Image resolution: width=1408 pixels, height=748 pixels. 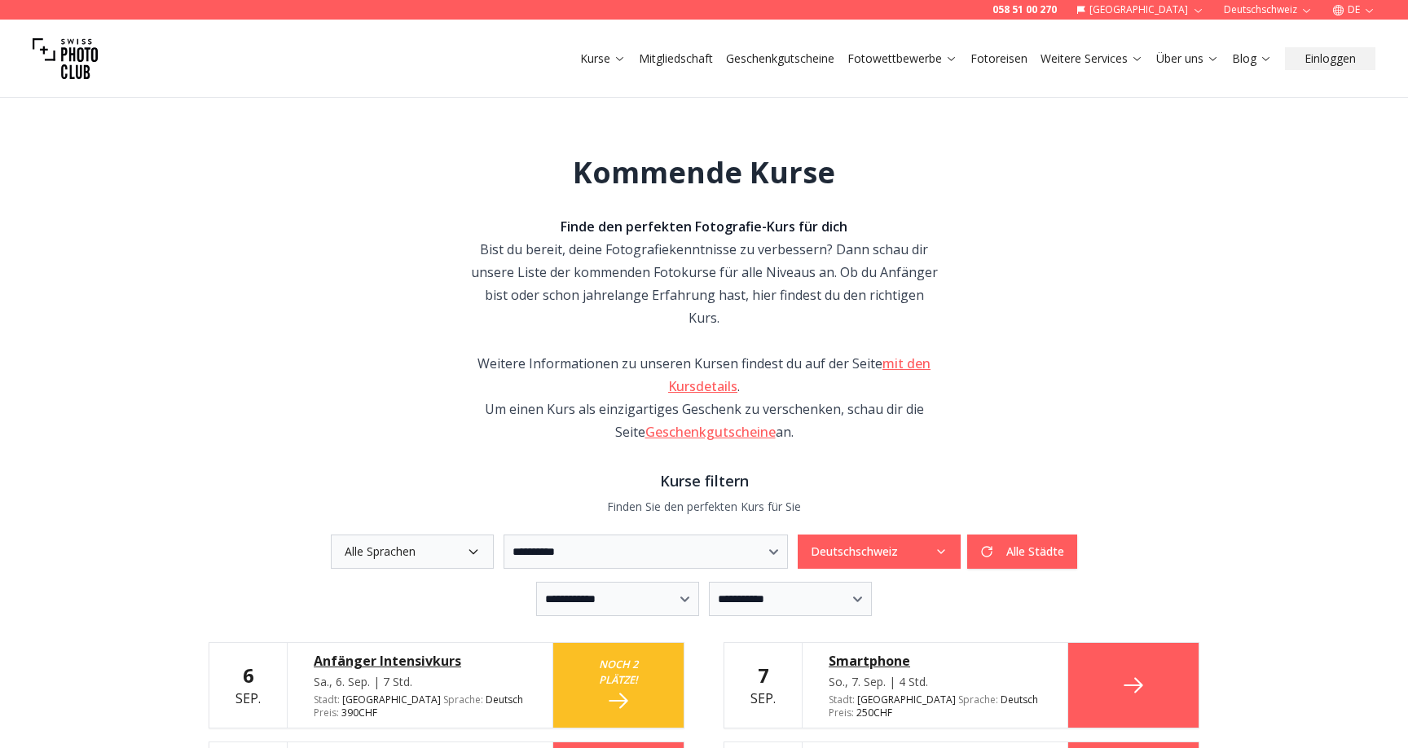 What do you see at coordinates (704, 507) in the screenshot?
I see `p: Finden Sie den perfekten Kurs für Sie` at bounding box center [704, 507].